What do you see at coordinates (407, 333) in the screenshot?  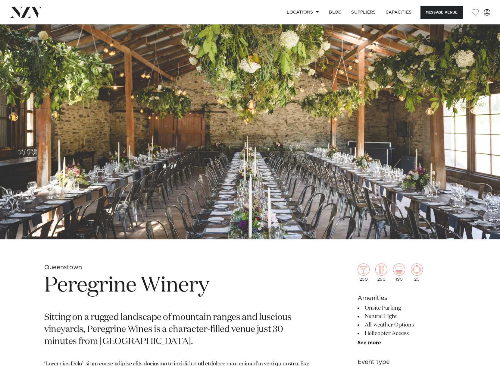 I see `li: Helicopter Access` at bounding box center [407, 333].